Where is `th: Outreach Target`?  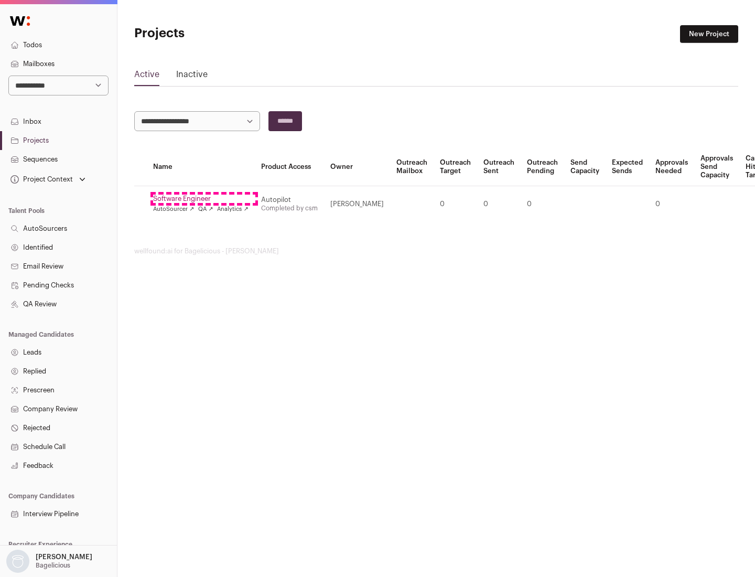 th: Outreach Target is located at coordinates (455, 167).